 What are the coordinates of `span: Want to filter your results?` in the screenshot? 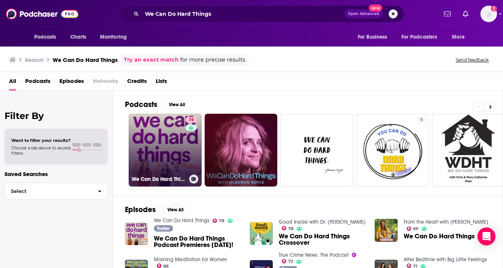 It's located at (41, 141).